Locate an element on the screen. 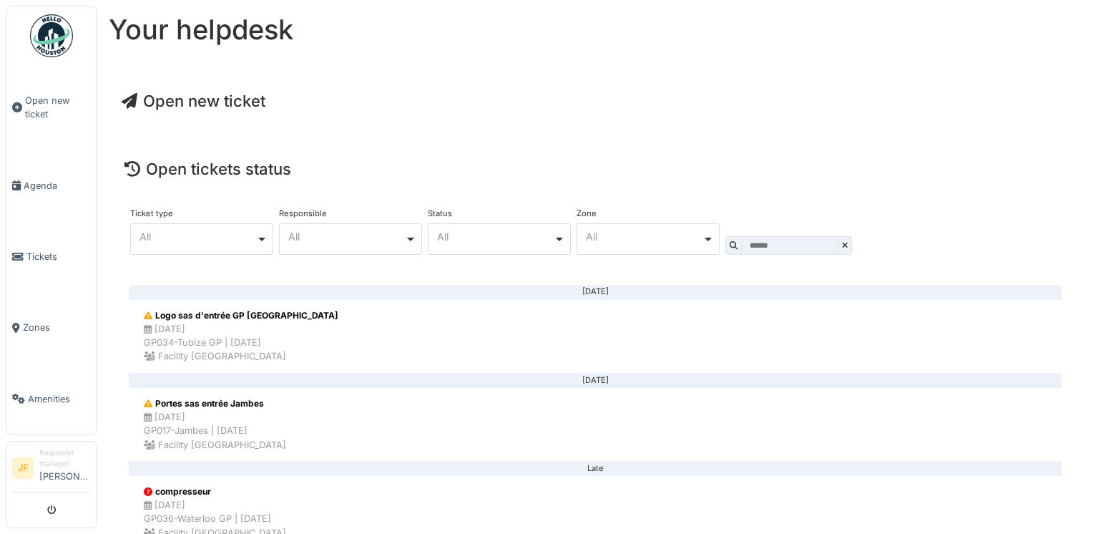  span: Tickets is located at coordinates (59, 256).